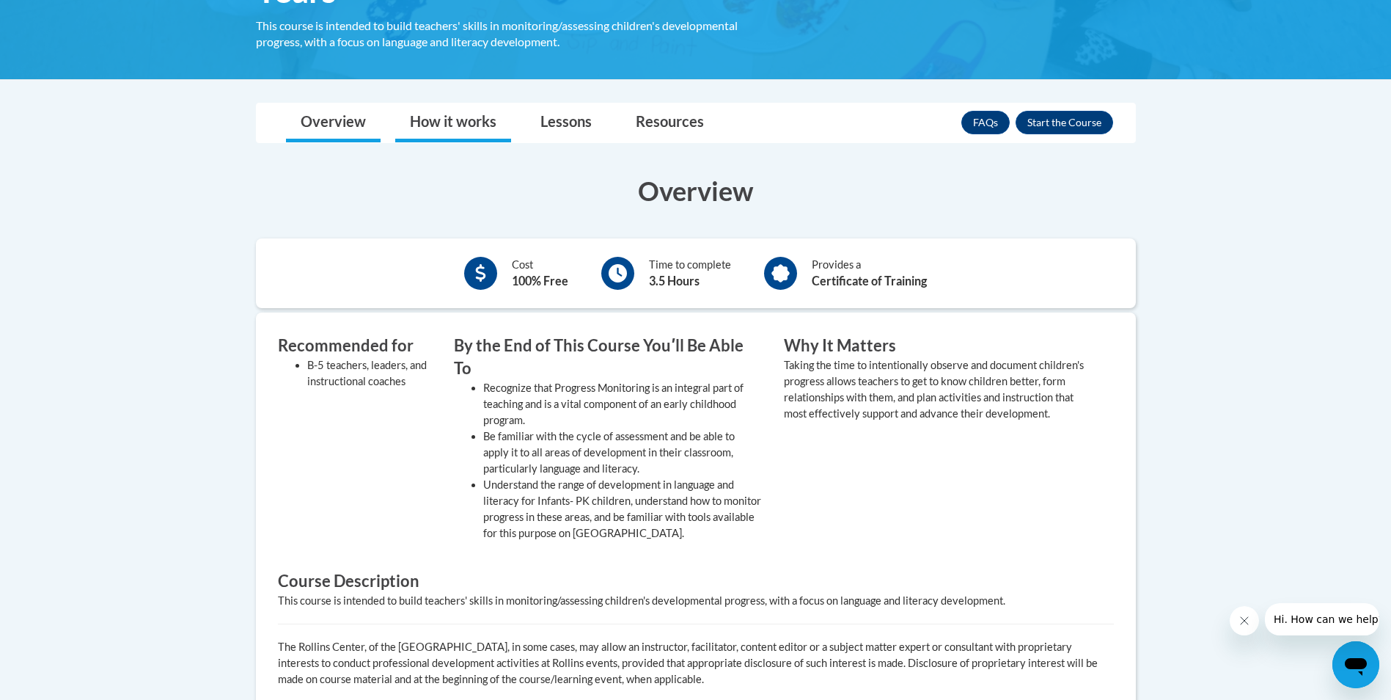 The height and width of the screenshot is (700, 1391). I want to click on div: Cost, so click(540, 273).